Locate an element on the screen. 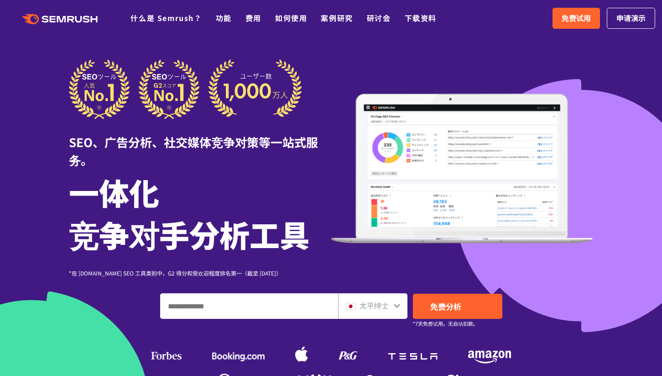 This screenshot has width=662, height=376. font: 竞争对手分析工具 is located at coordinates (189, 234).